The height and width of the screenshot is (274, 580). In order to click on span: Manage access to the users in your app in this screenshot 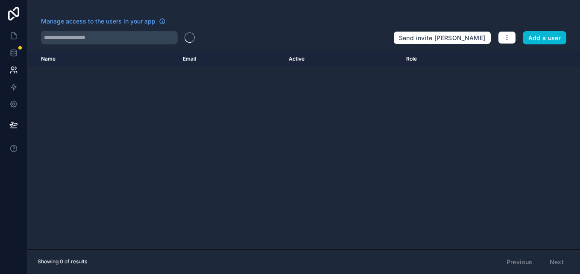, I will do `click(98, 21)`.